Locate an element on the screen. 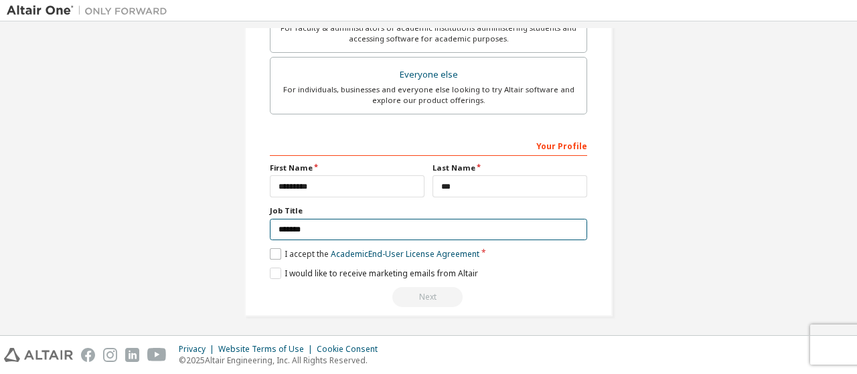 The height and width of the screenshot is (374, 857). label: Last Name is located at coordinates (509, 168).